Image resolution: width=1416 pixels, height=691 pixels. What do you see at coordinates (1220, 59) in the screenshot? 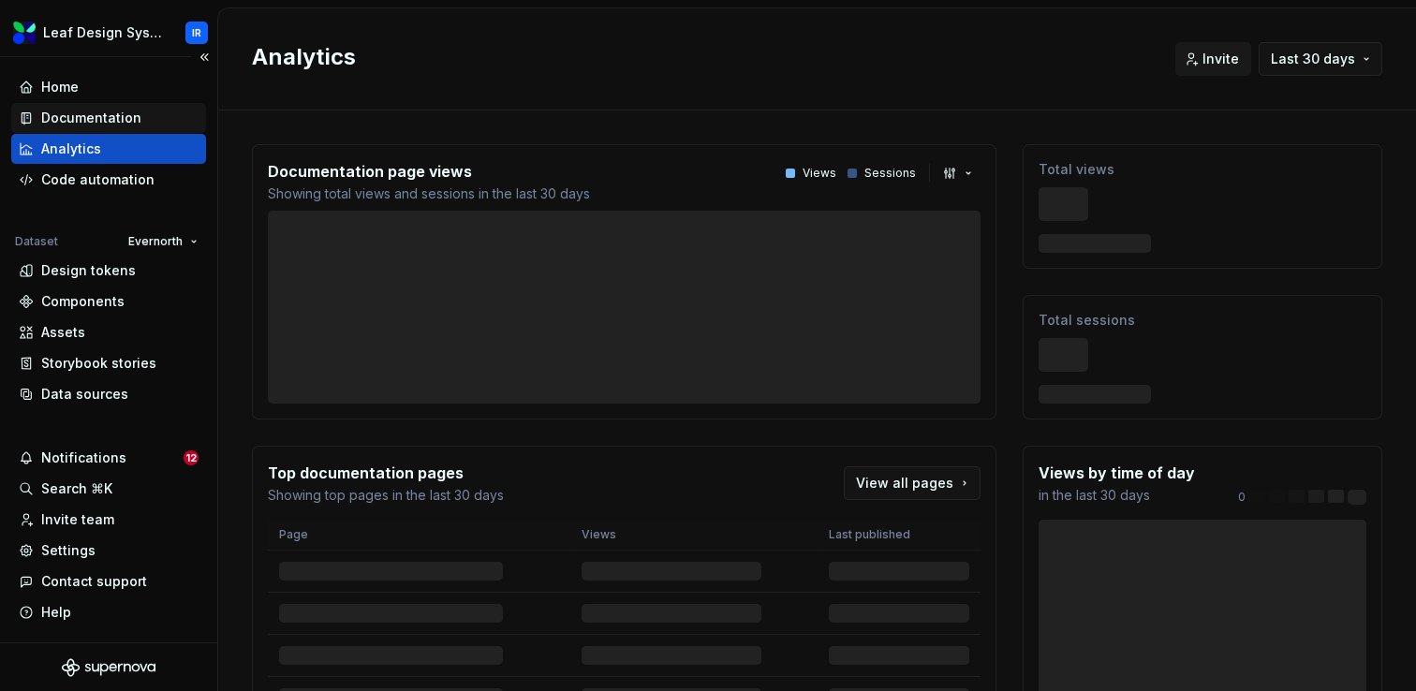
I see `span: Invite` at bounding box center [1220, 59].